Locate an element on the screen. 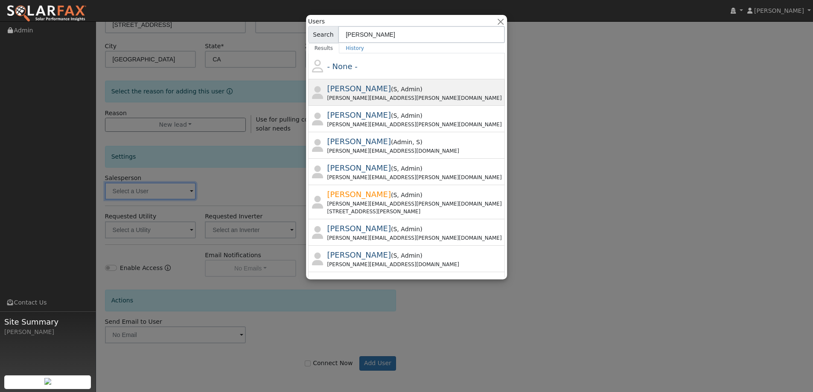 The image size is (813, 392). a: Results is located at coordinates (324, 48).